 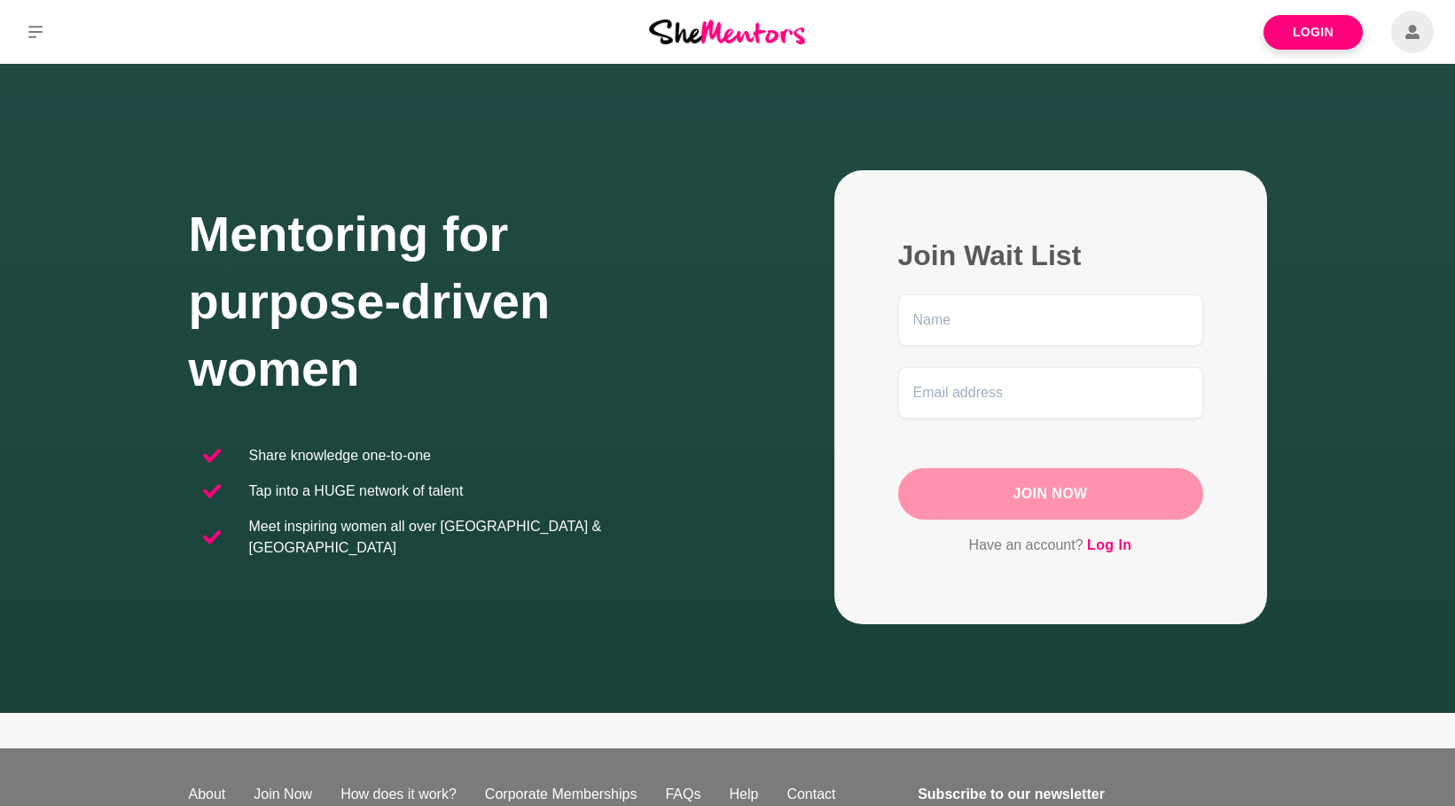 What do you see at coordinates (1313, 32) in the screenshot?
I see `a: Login` at bounding box center [1313, 32].